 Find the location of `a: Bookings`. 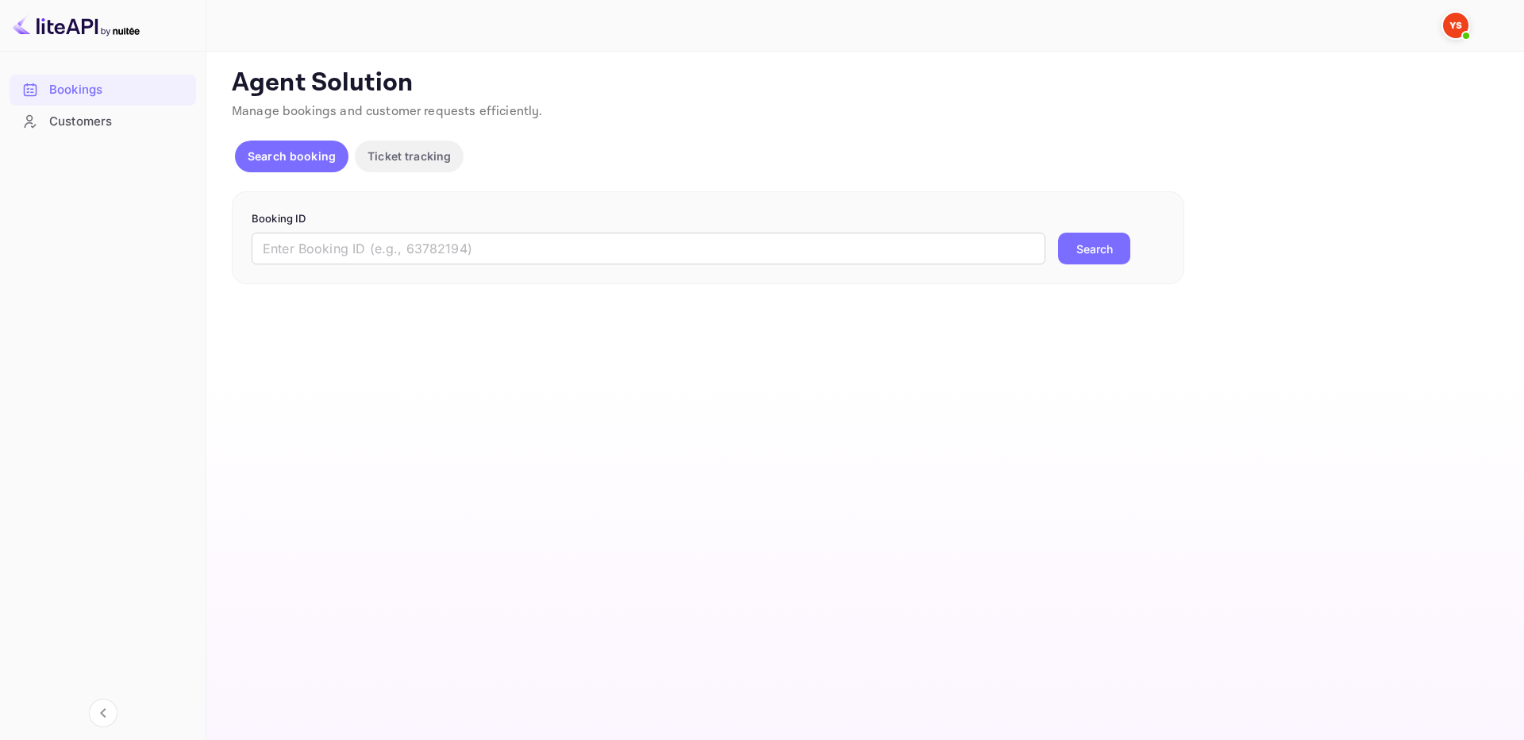

a: Bookings is located at coordinates (102, 89).